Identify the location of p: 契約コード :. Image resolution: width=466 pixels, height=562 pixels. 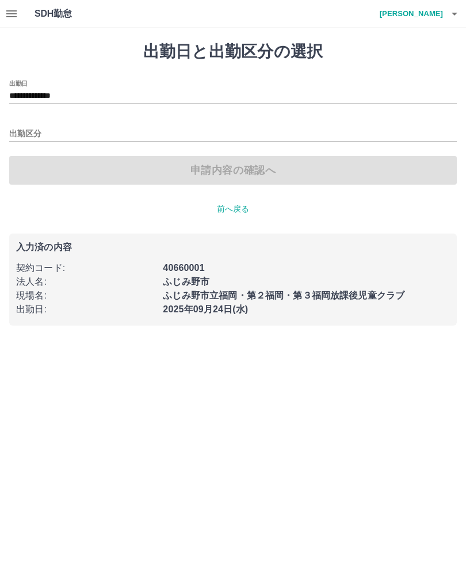
(86, 268).